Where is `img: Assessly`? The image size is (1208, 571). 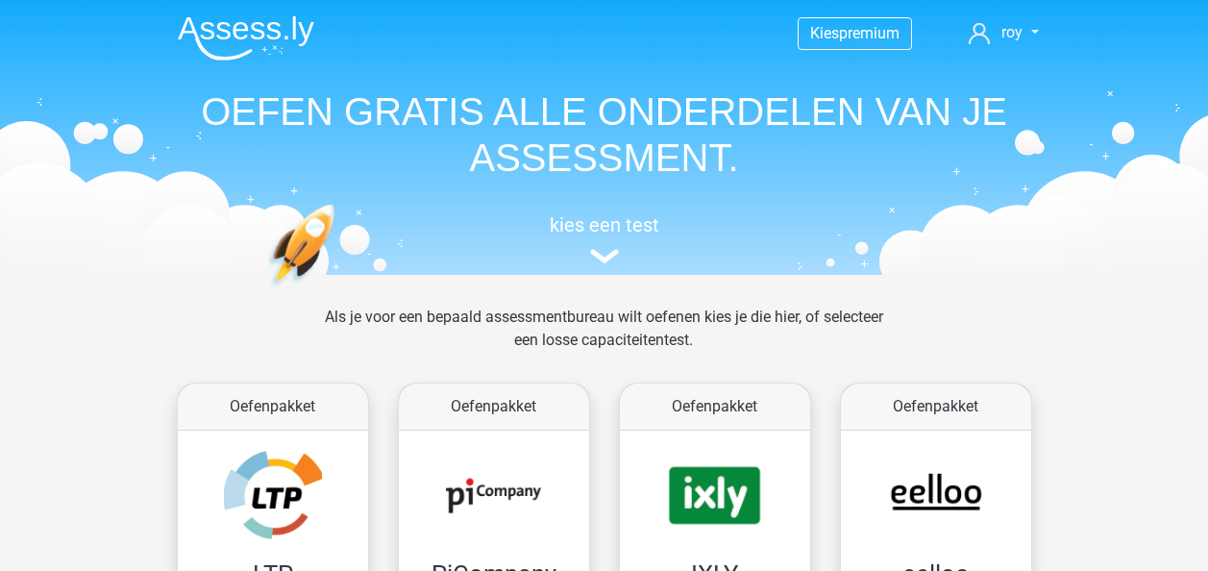 img: Assessly is located at coordinates (246, 37).